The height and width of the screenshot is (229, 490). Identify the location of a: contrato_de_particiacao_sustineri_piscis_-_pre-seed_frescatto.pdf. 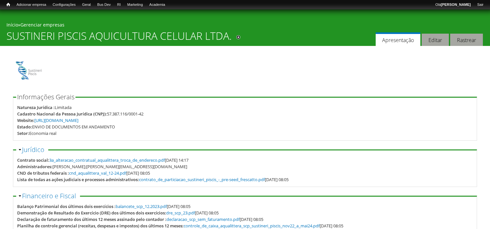
(202, 180).